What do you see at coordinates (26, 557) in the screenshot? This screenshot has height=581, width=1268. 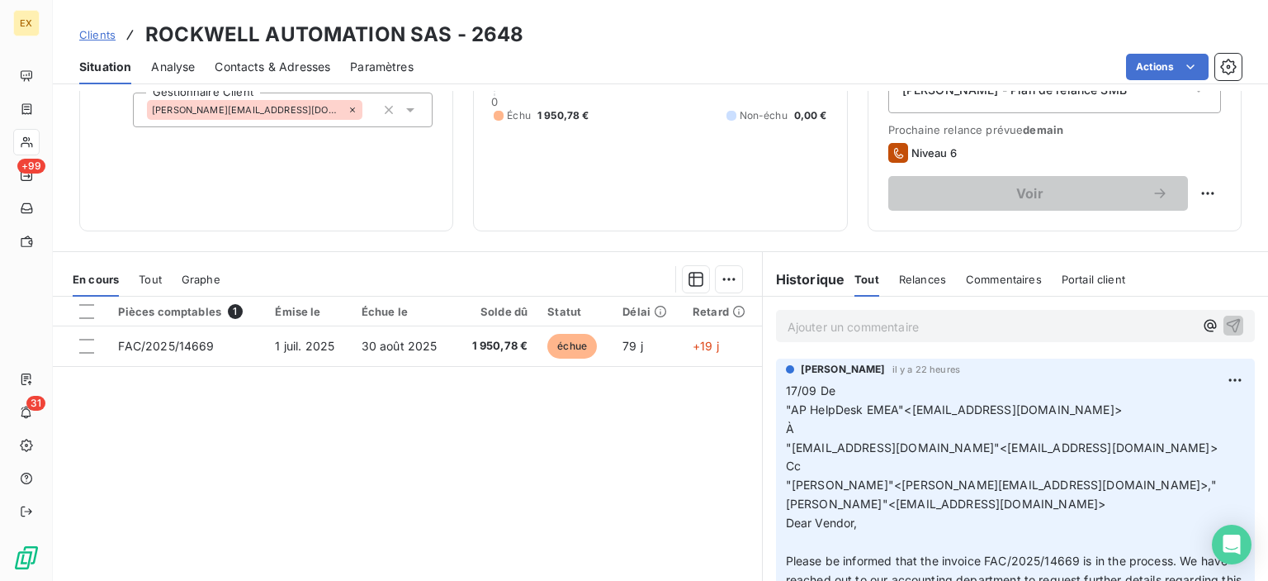 I see `img: Logo LeanPay` at bounding box center [26, 557].